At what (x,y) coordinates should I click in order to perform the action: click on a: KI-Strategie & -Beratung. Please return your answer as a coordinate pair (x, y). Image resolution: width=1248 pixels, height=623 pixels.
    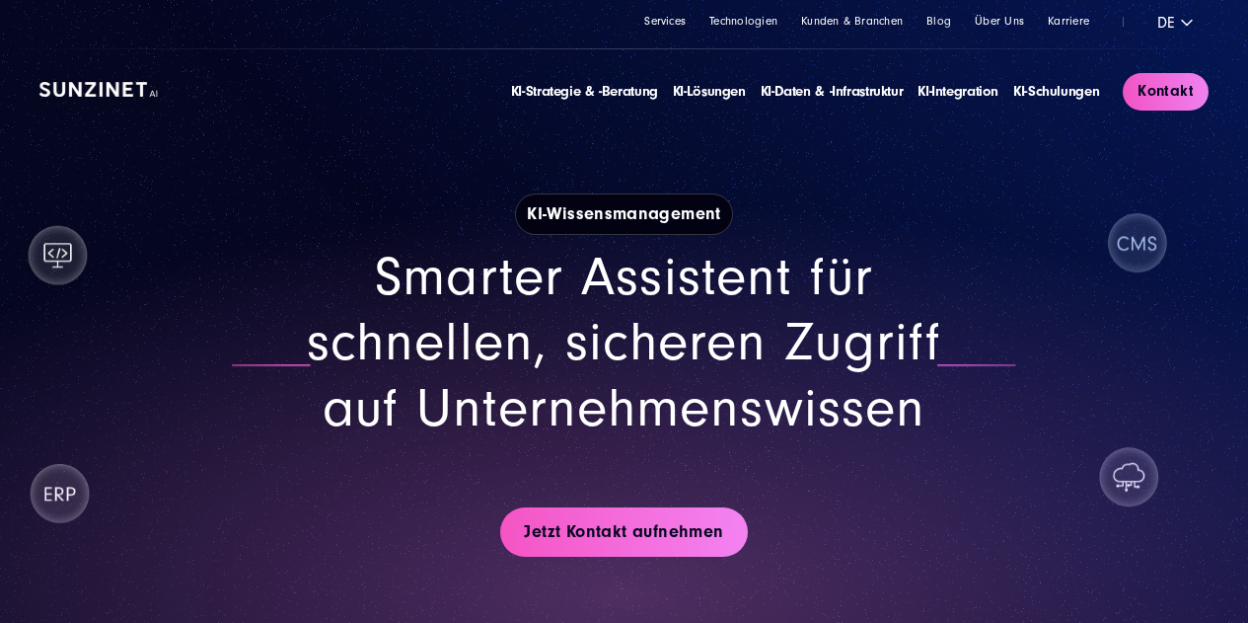
    Looking at the image, I should click on (584, 91).